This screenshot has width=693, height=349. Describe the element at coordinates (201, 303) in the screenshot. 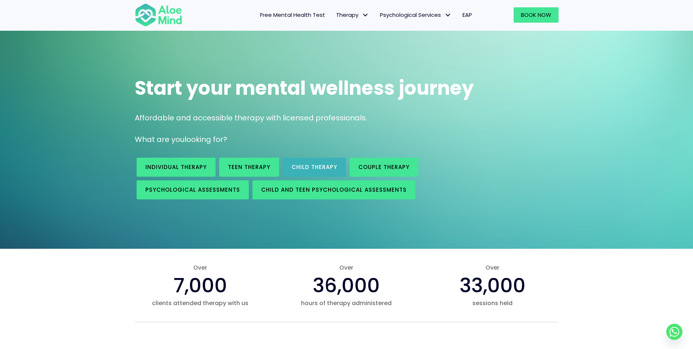

I see `span: clients attended therapy with us` at that location.